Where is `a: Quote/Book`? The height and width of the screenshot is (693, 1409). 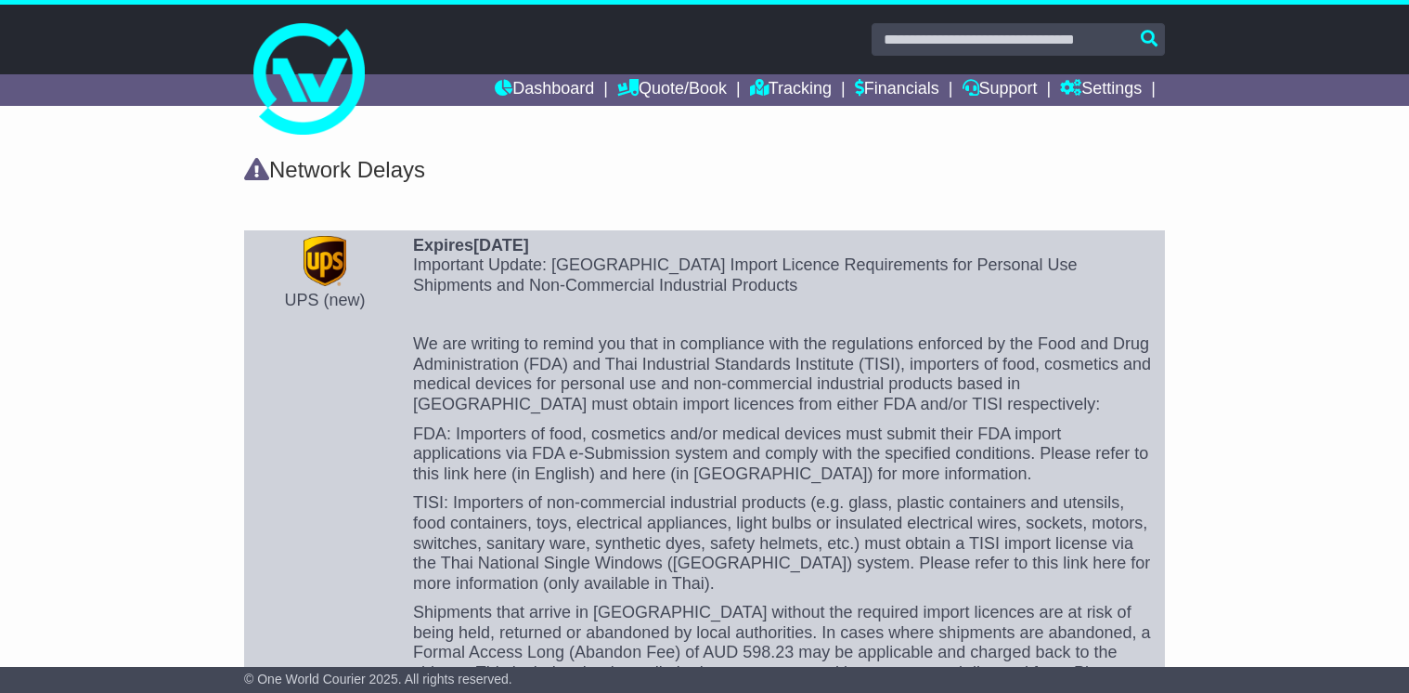
a: Quote/Book is located at coordinates (672, 90).